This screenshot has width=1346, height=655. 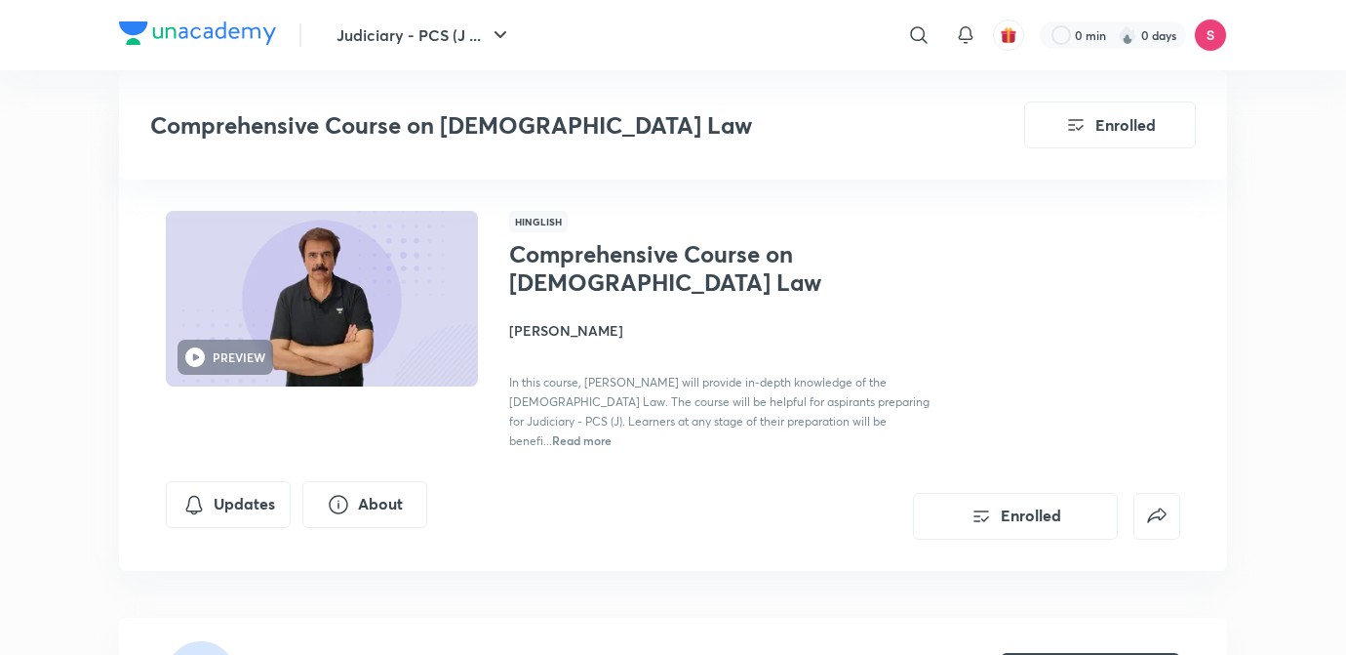 What do you see at coordinates (1211, 35) in the screenshot?
I see `img: Sandeep Kumar` at bounding box center [1211, 35].